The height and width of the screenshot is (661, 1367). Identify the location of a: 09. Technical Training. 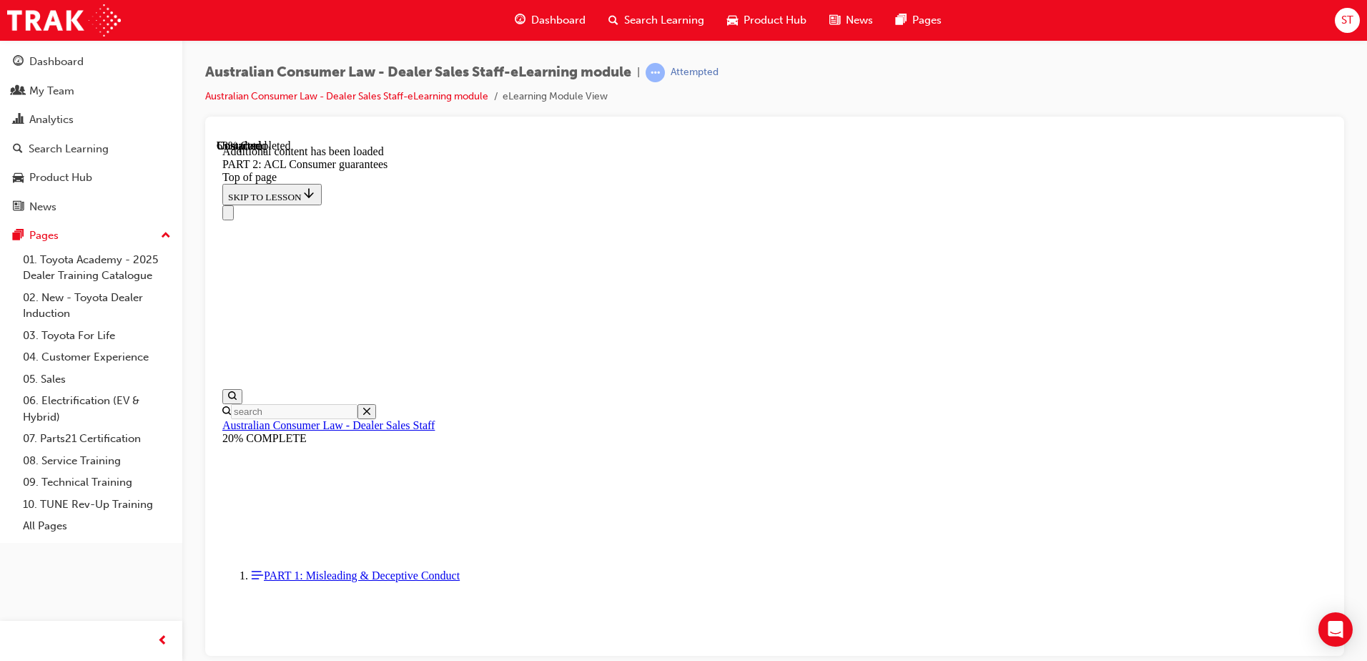
(97, 482).